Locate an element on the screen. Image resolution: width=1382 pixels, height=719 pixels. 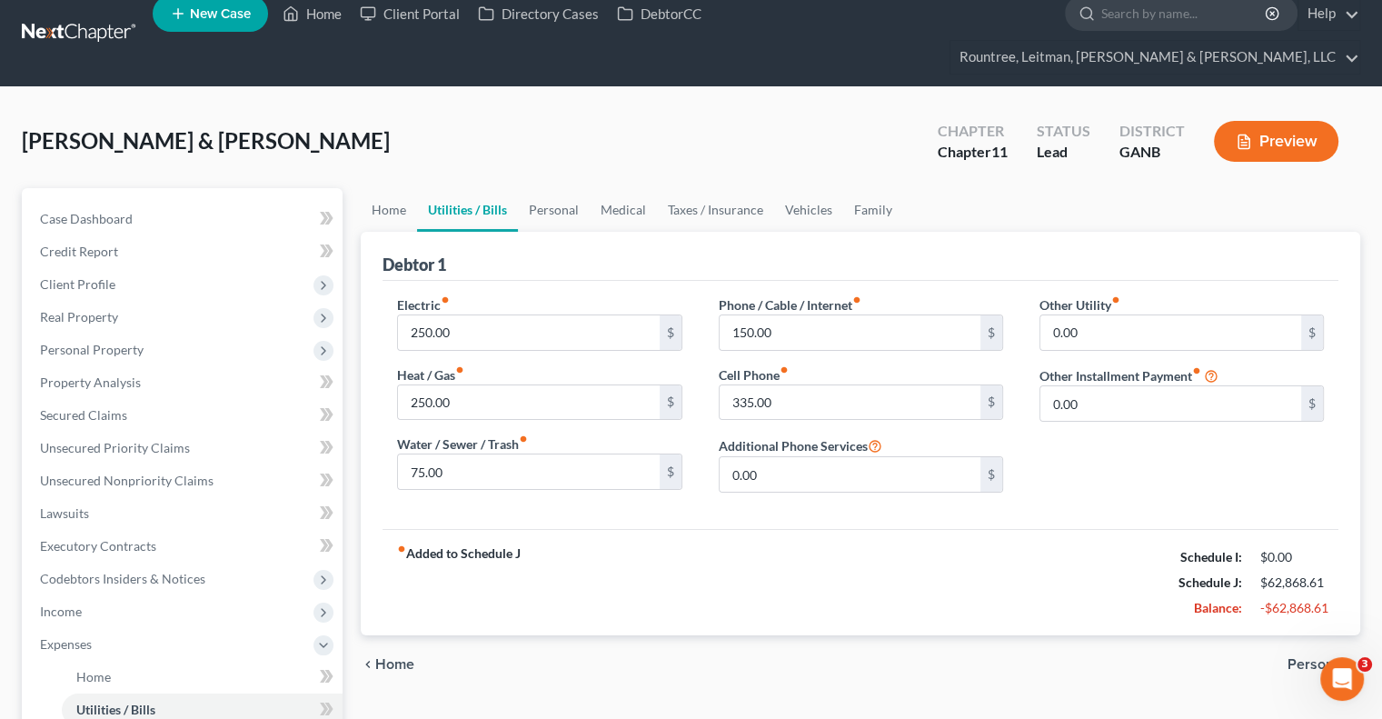
a: Unsecured Priority Claims is located at coordinates (183, 448).